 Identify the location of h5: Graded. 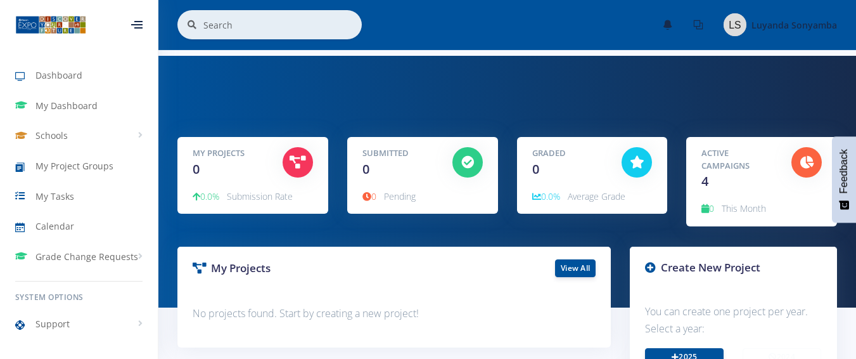
(568, 153).